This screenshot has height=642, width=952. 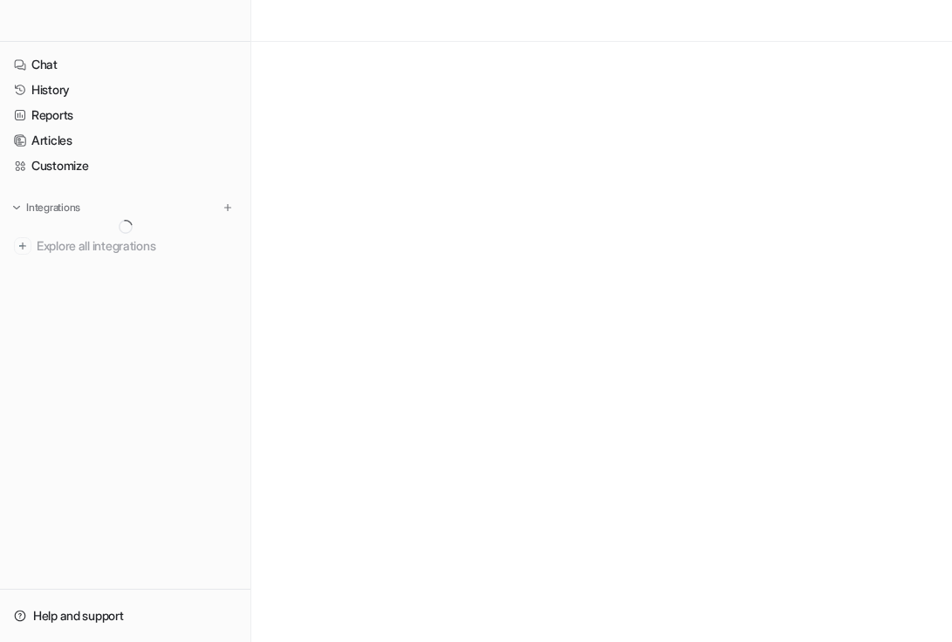 I want to click on p: Integrations, so click(x=53, y=208).